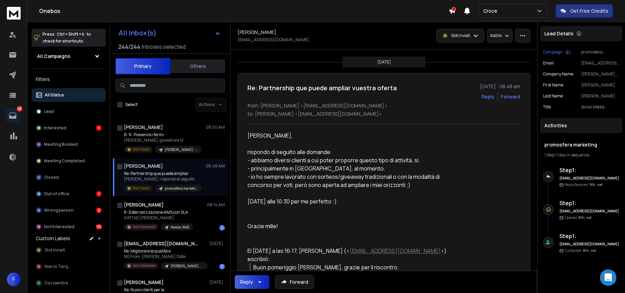  I want to click on p: Closed, so click(51, 177).